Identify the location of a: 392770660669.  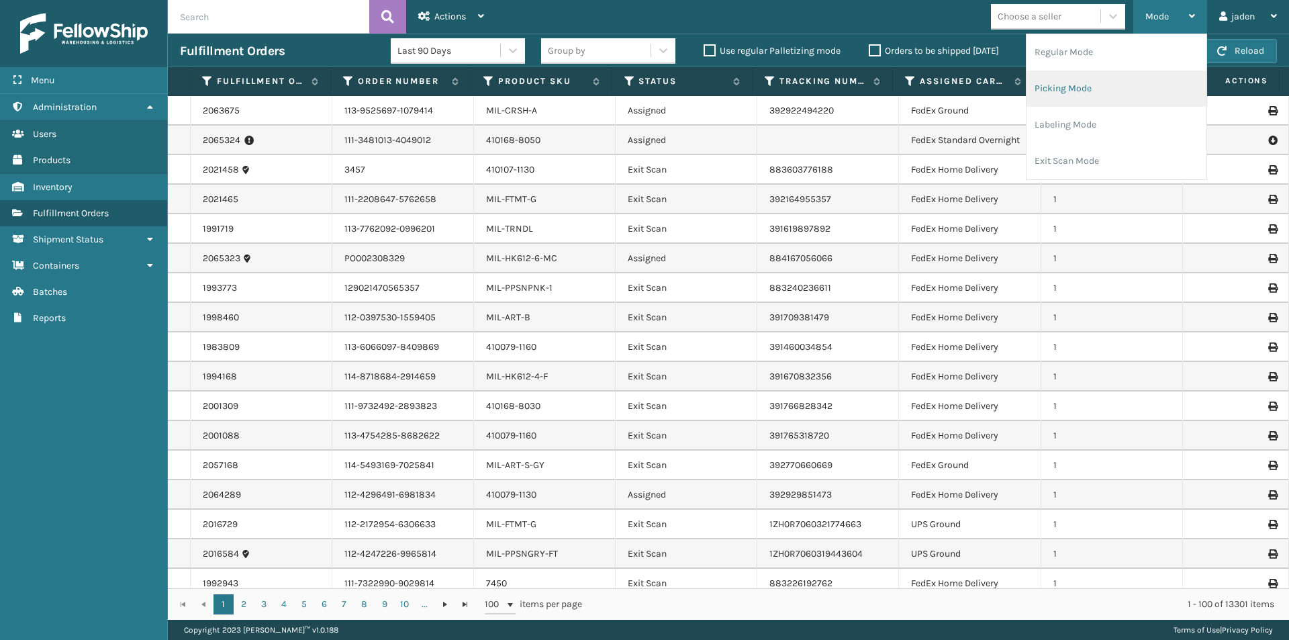
(801, 464).